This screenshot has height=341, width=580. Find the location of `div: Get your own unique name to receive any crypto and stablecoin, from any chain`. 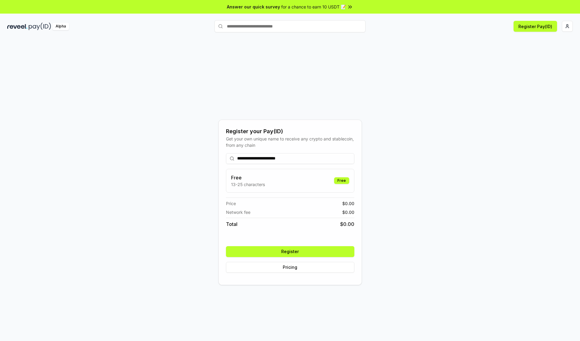

div: Get your own unique name to receive any crypto and stablecoin, from any chain is located at coordinates (290, 142).